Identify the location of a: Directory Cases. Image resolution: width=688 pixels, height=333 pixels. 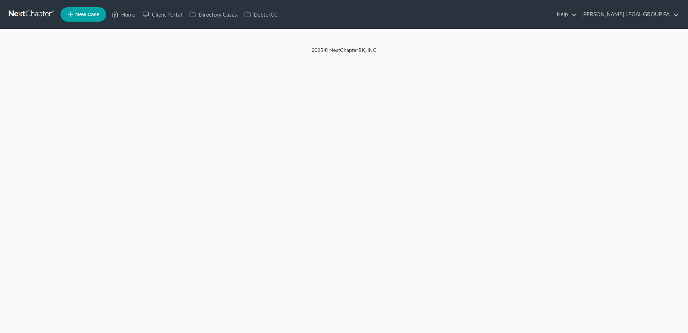
(213, 14).